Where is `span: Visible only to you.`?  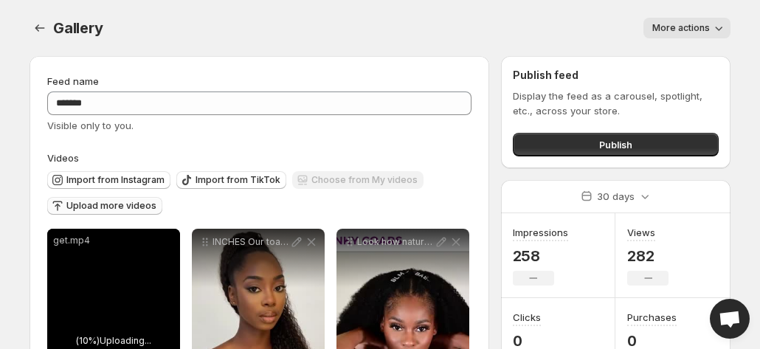
span: Visible only to you. is located at coordinates (90, 125).